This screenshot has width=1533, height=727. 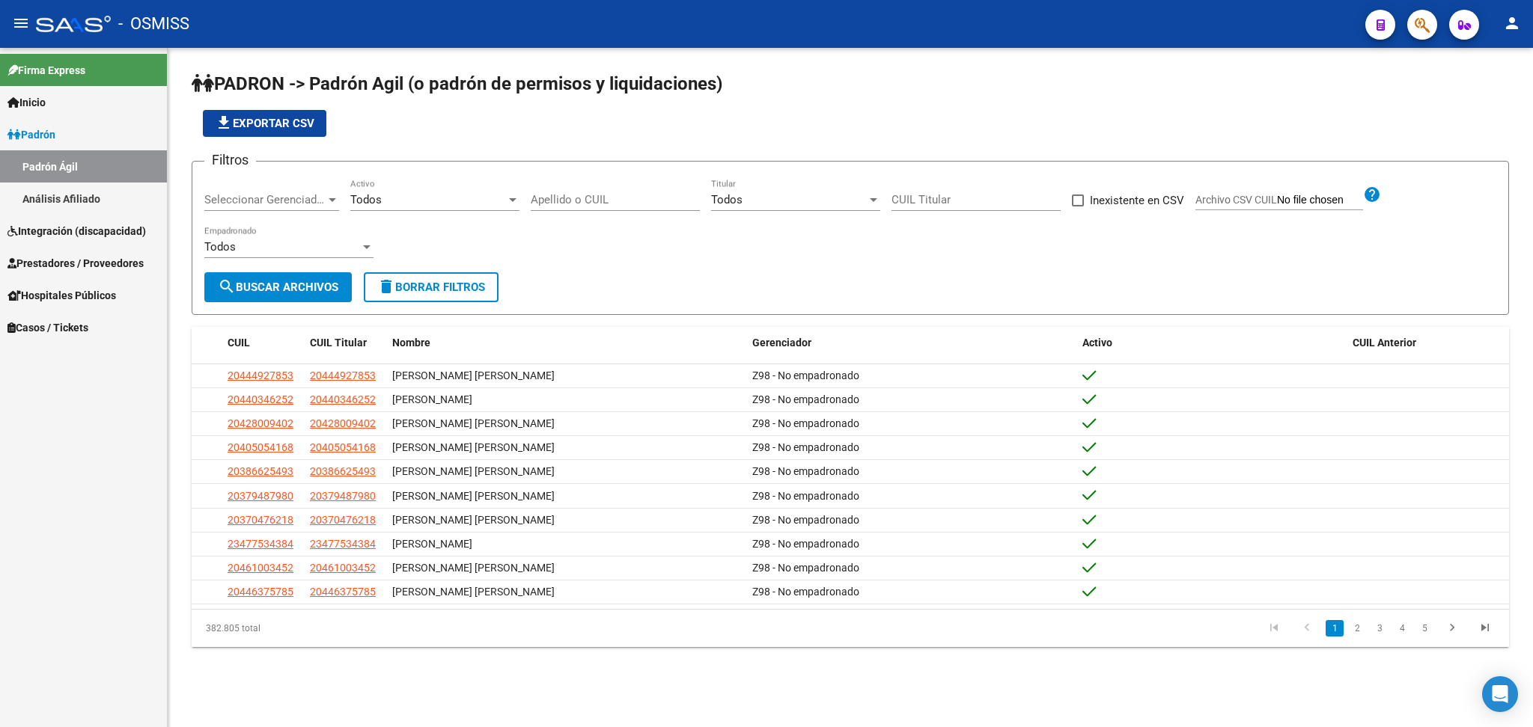 What do you see at coordinates (21, 23) in the screenshot?
I see `mat-icon: menu` at bounding box center [21, 23].